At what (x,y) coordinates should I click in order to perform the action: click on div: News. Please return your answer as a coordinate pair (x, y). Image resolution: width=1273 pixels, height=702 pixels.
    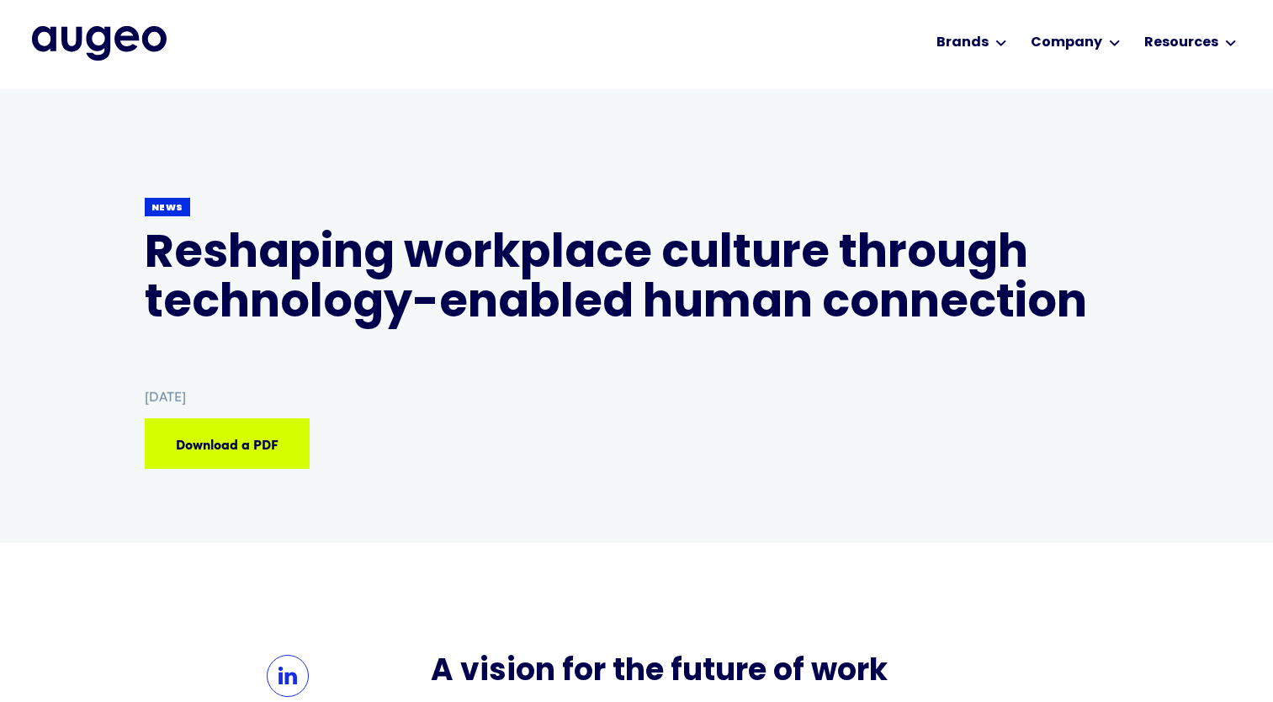
    Looking at the image, I should click on (167, 208).